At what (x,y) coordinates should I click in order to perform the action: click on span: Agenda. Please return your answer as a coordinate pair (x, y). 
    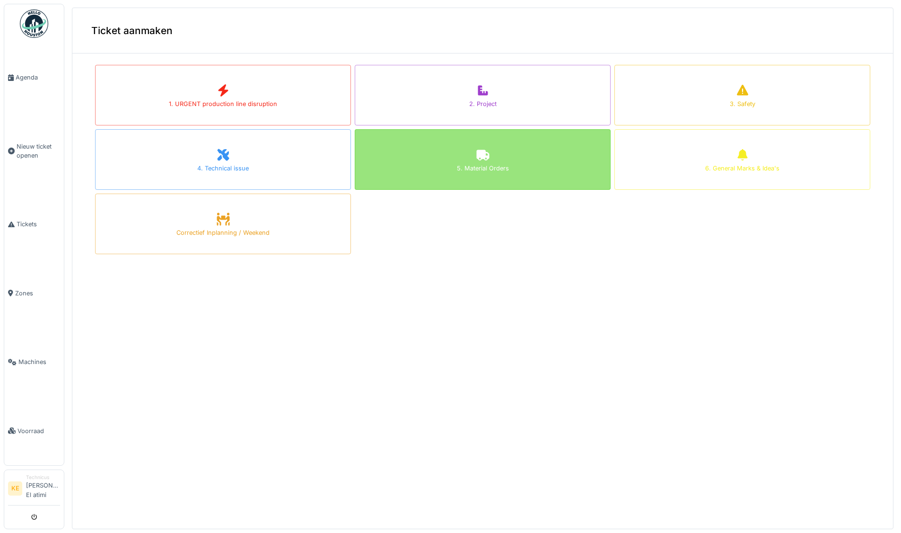
    Looking at the image, I should click on (38, 77).